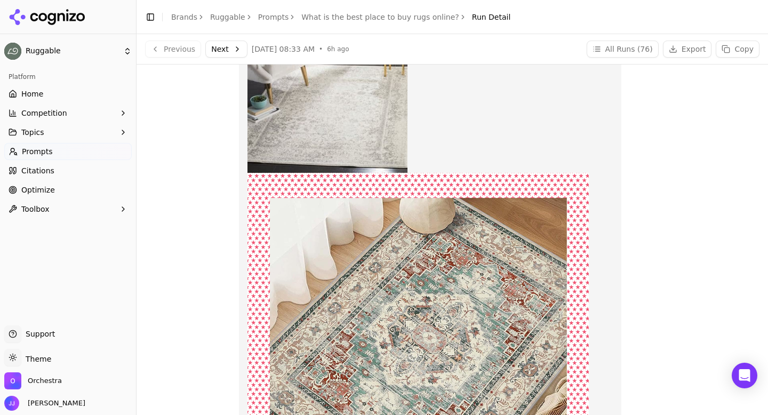  What do you see at coordinates (341, 17) in the screenshot?
I see `nav: breadcrumb` at bounding box center [341, 17].